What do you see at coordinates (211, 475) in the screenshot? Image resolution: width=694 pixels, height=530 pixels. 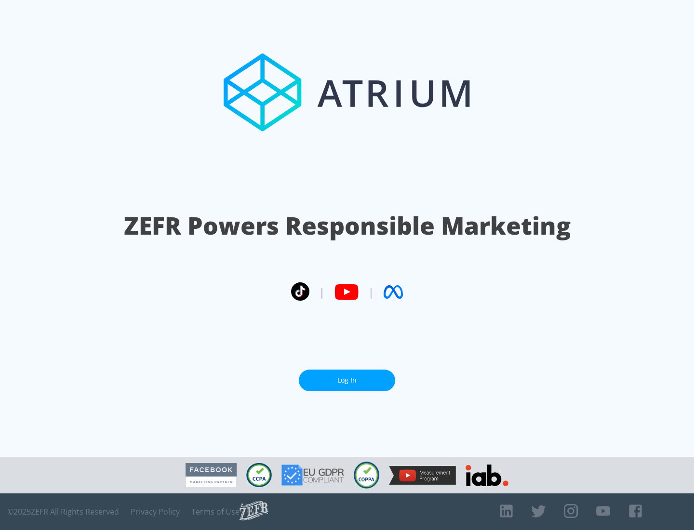 I see `img: Facebook Marketing Partner` at bounding box center [211, 475].